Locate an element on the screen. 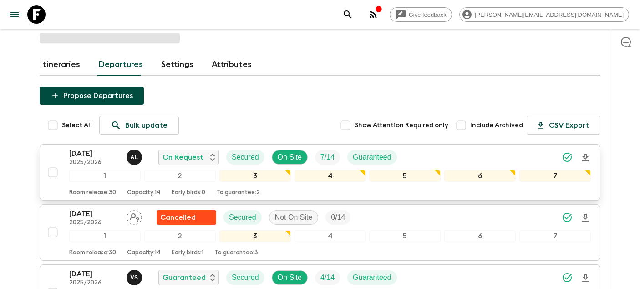 The image size is (640, 289). p: Early birds: 1 is located at coordinates (188, 253).